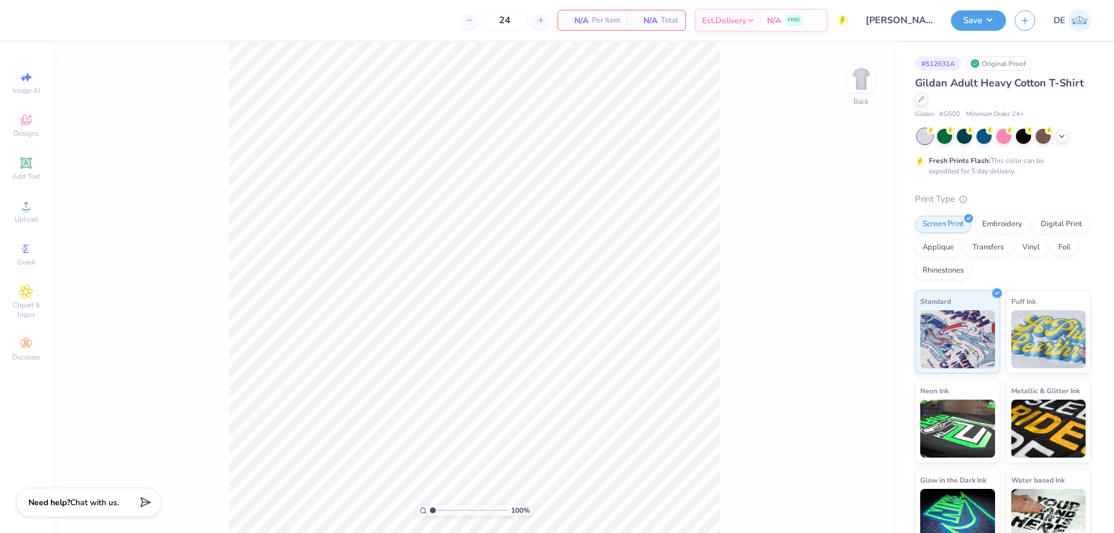  What do you see at coordinates (861, 102) in the screenshot?
I see `div: Back` at bounding box center [861, 102].